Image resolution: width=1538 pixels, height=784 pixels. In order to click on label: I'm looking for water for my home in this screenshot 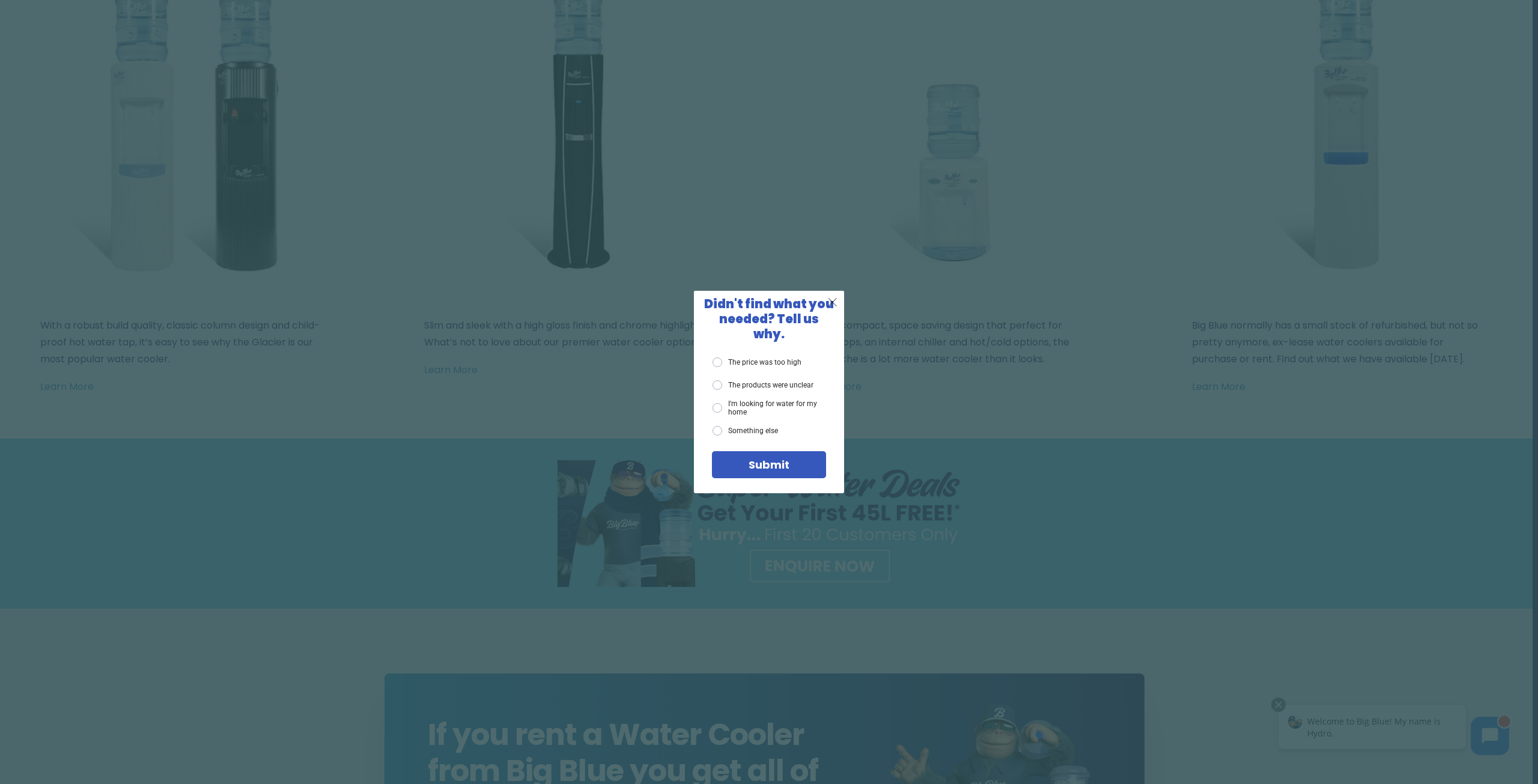, I will do `click(769, 407)`.